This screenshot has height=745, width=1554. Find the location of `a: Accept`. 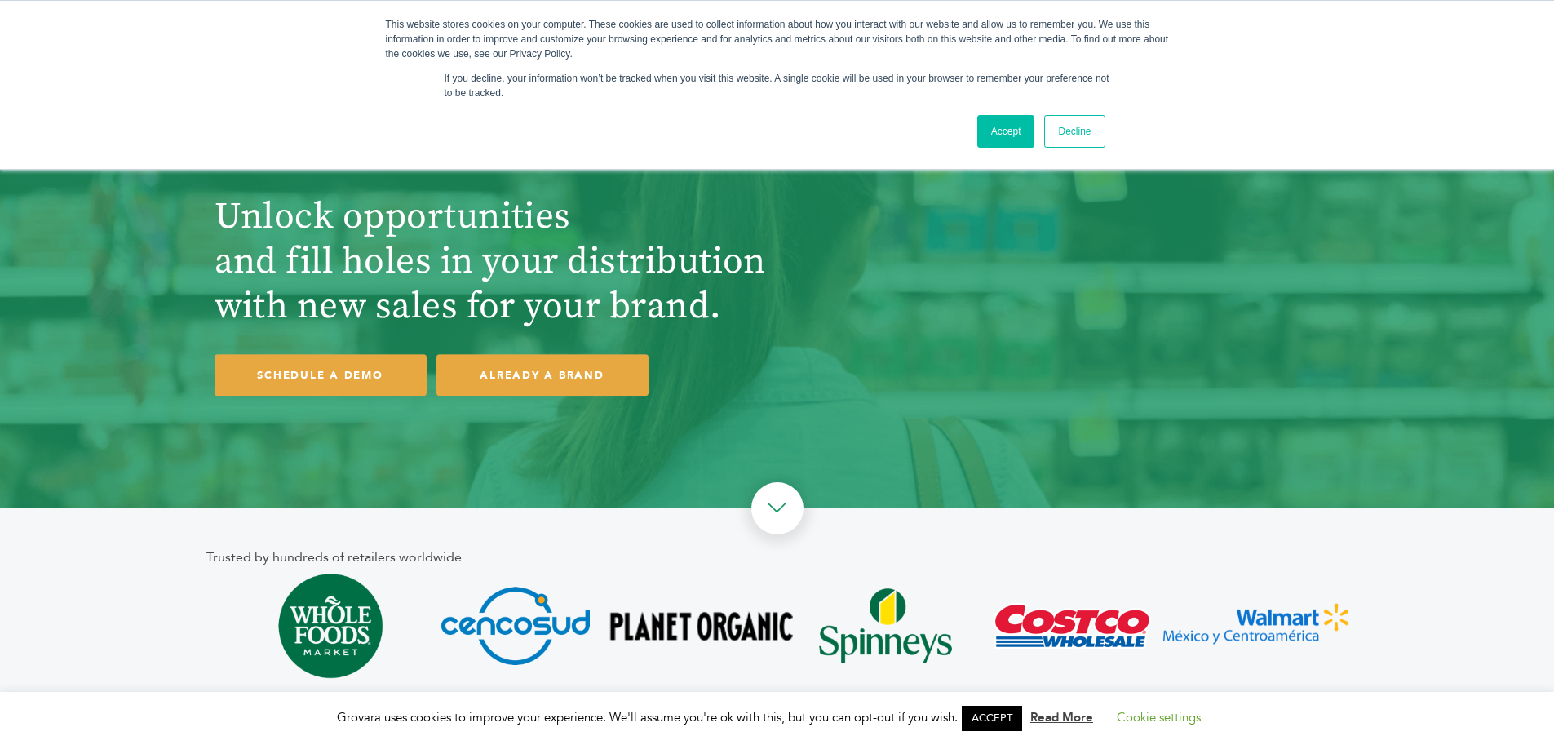

a: Accept is located at coordinates (1006, 131).